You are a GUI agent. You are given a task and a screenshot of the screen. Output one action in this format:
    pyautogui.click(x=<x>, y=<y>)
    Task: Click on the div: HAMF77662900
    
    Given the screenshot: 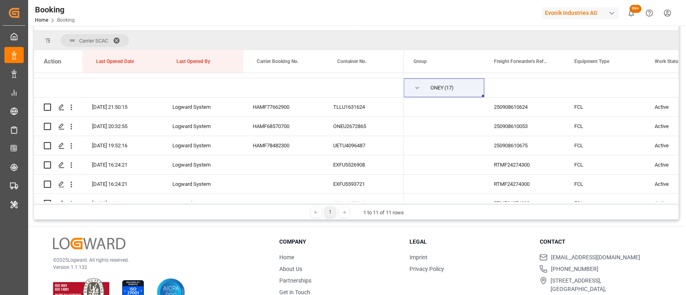 What is the action you would take?
    pyautogui.click(x=283, y=107)
    